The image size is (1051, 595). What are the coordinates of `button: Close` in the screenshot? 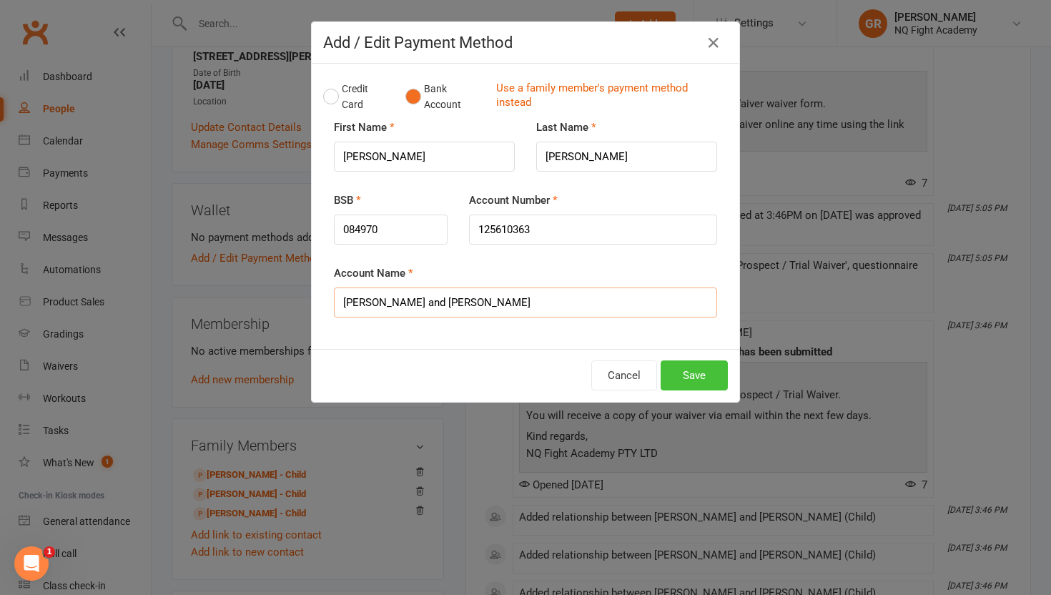 It's located at (714, 43).